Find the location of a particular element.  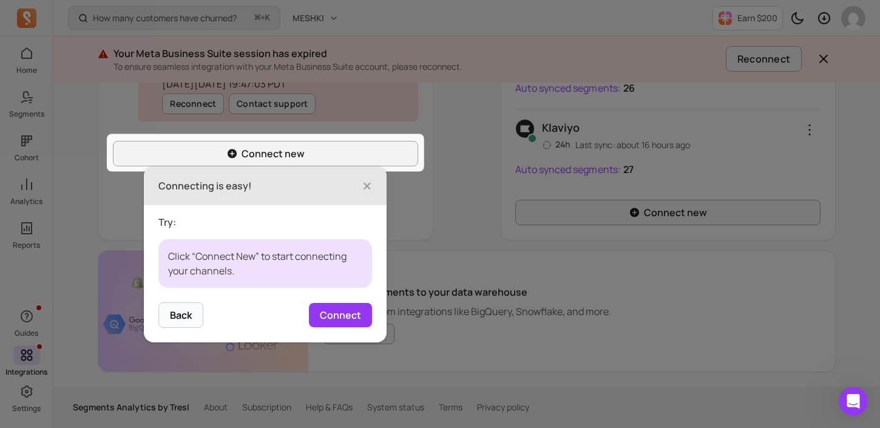

h3: Connecting is easy! is located at coordinates (205, 186).